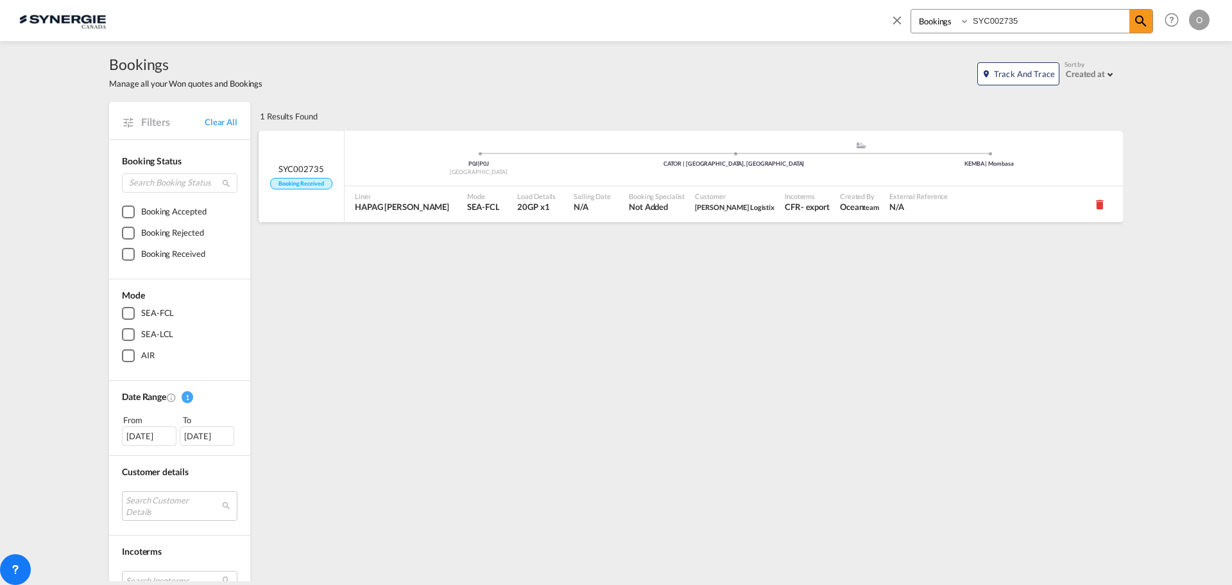 This screenshot has width=1232, height=585. What do you see at coordinates (151, 160) in the screenshot?
I see `span: Booking Status` at bounding box center [151, 160].